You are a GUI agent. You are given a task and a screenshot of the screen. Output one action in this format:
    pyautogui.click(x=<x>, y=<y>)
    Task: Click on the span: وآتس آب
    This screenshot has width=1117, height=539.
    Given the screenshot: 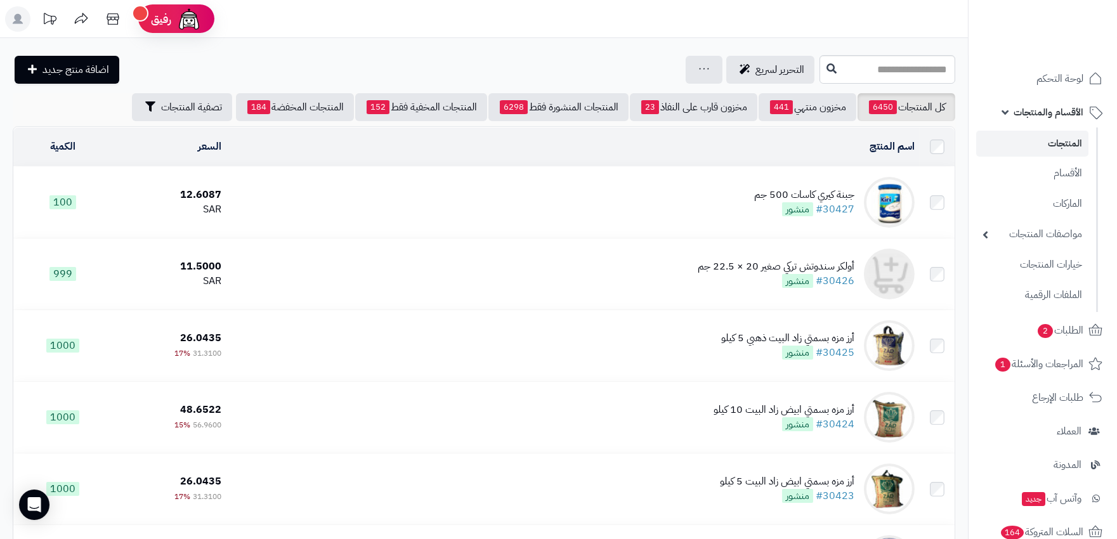 What is the action you would take?
    pyautogui.click(x=1051, y=499)
    